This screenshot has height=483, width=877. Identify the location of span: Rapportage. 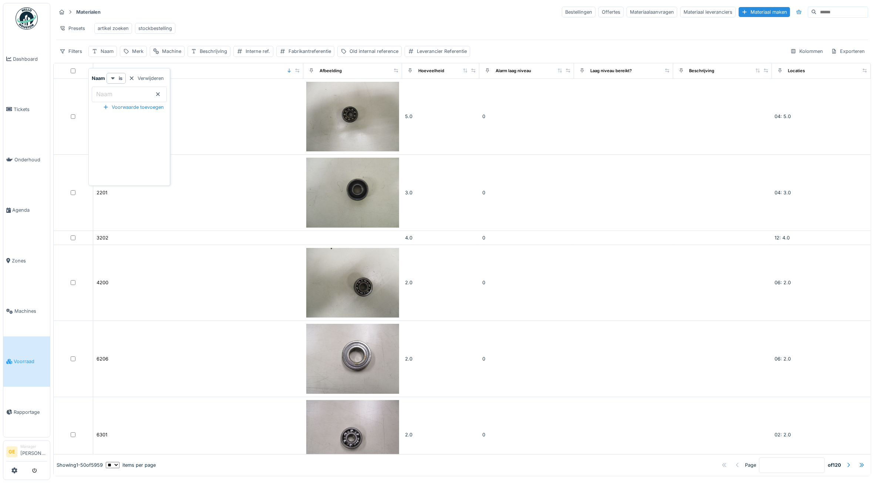
(30, 412).